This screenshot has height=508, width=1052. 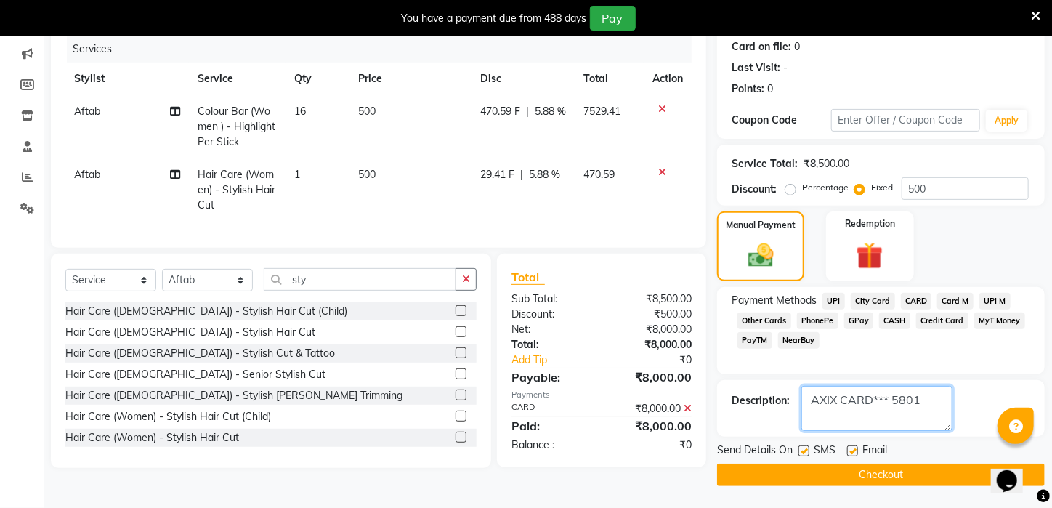 I want to click on span: Credit Card, so click(x=942, y=320).